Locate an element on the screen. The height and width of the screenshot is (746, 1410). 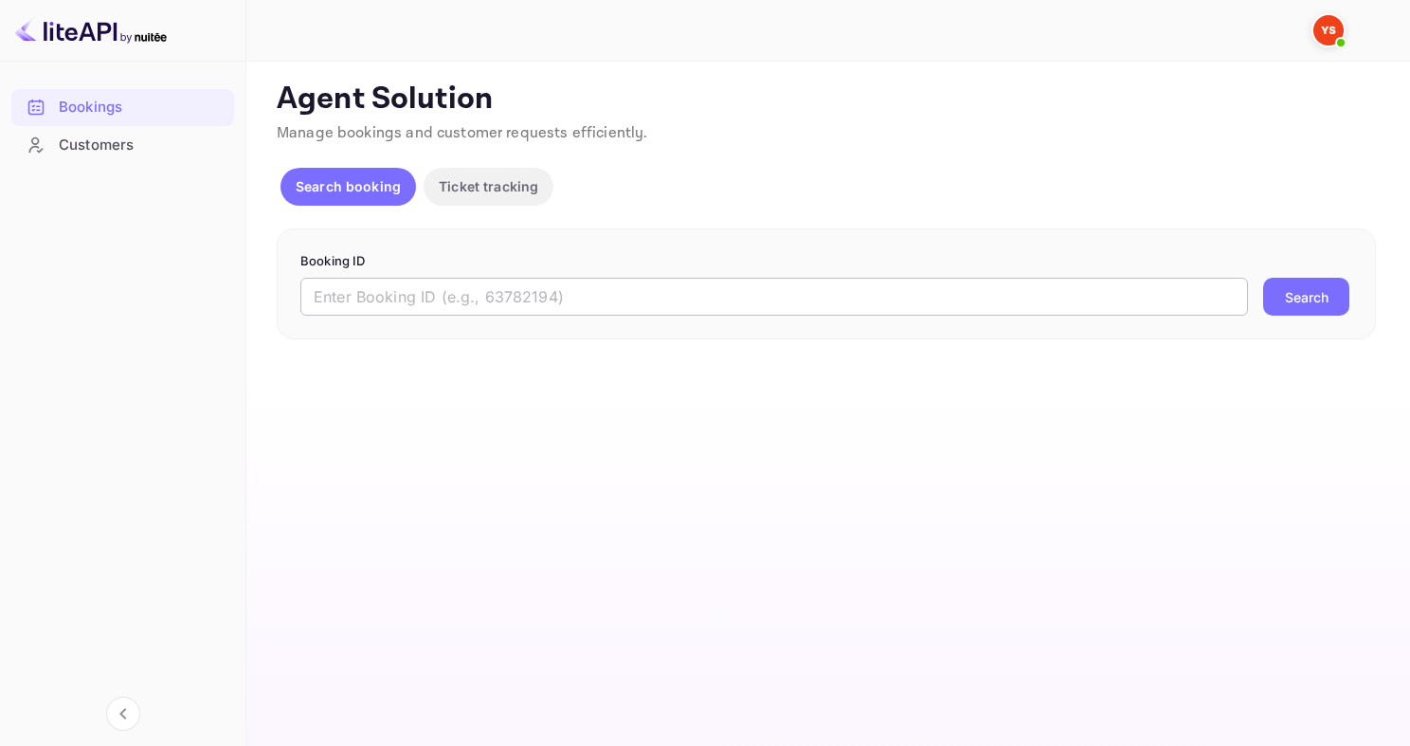
p: Booking ID is located at coordinates (827, 262).